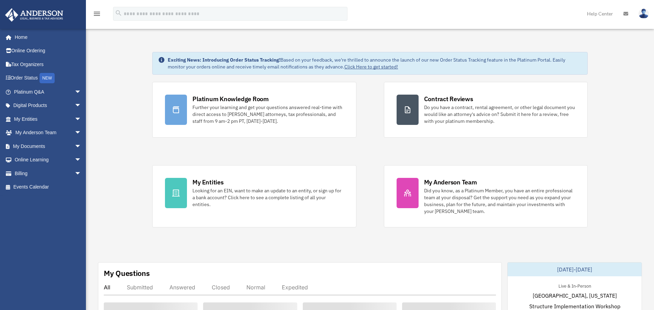 This screenshot has width=654, height=310. Describe the element at coordinates (48, 51) in the screenshot. I see `a: Online Ordering` at that location.